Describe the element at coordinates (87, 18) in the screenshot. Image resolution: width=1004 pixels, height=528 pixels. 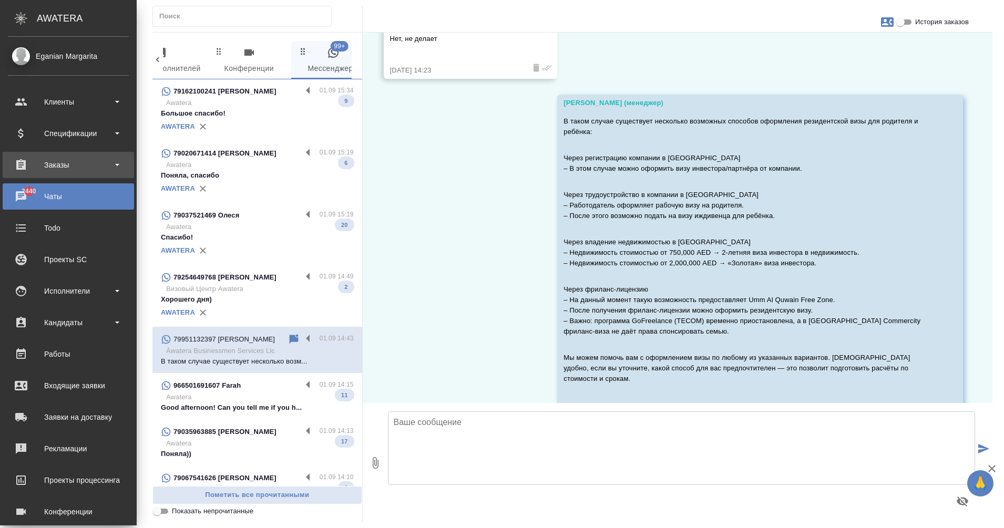
I see `div: AWATERA` at that location.